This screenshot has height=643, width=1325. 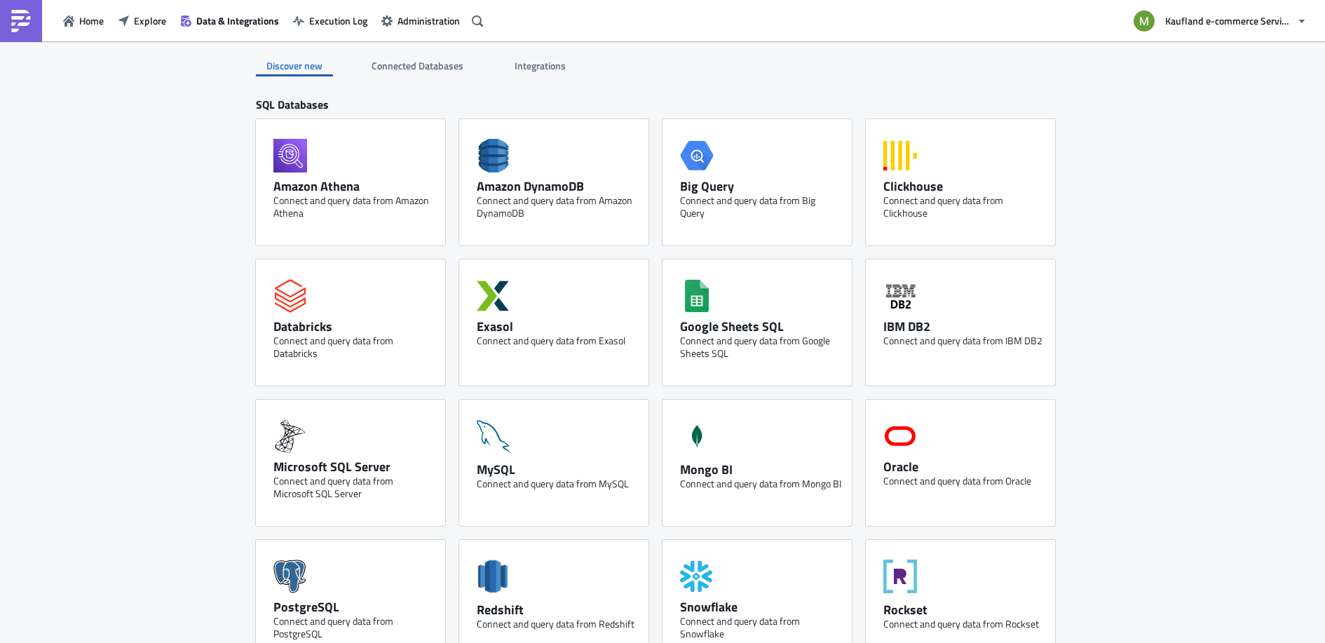 What do you see at coordinates (354, 207) in the screenshot?
I see `div: Connect and query data from Amazon Athena` at bounding box center [354, 207].